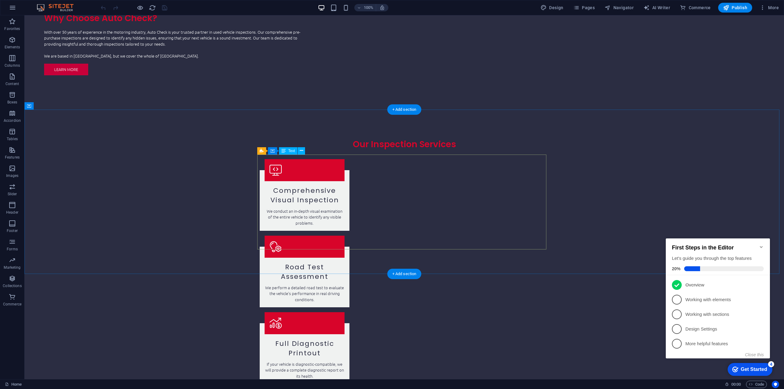 This screenshot has height=389, width=784. I want to click on p: Working with elements, so click(59, 70).